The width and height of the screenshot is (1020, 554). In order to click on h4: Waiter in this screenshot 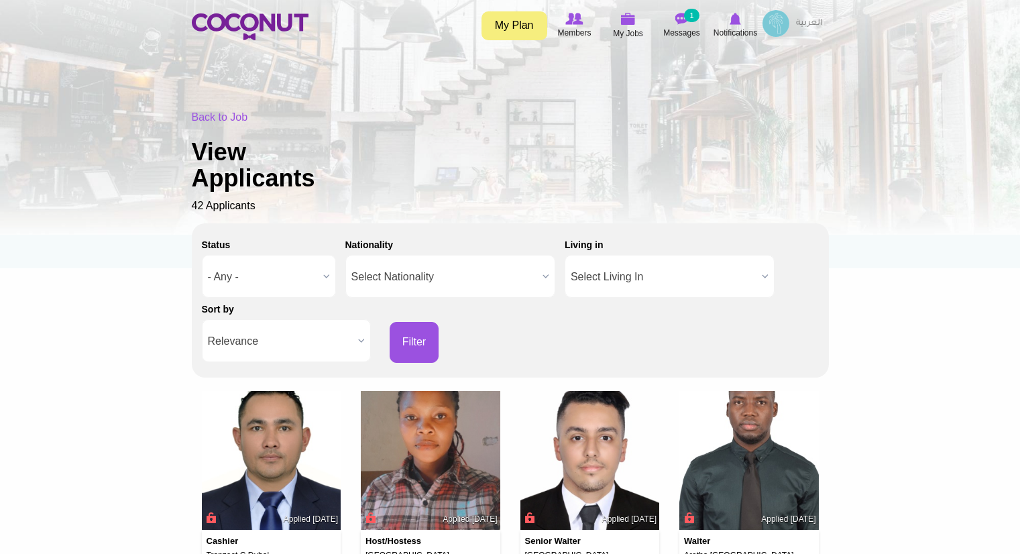, I will do `click(723, 541)`.